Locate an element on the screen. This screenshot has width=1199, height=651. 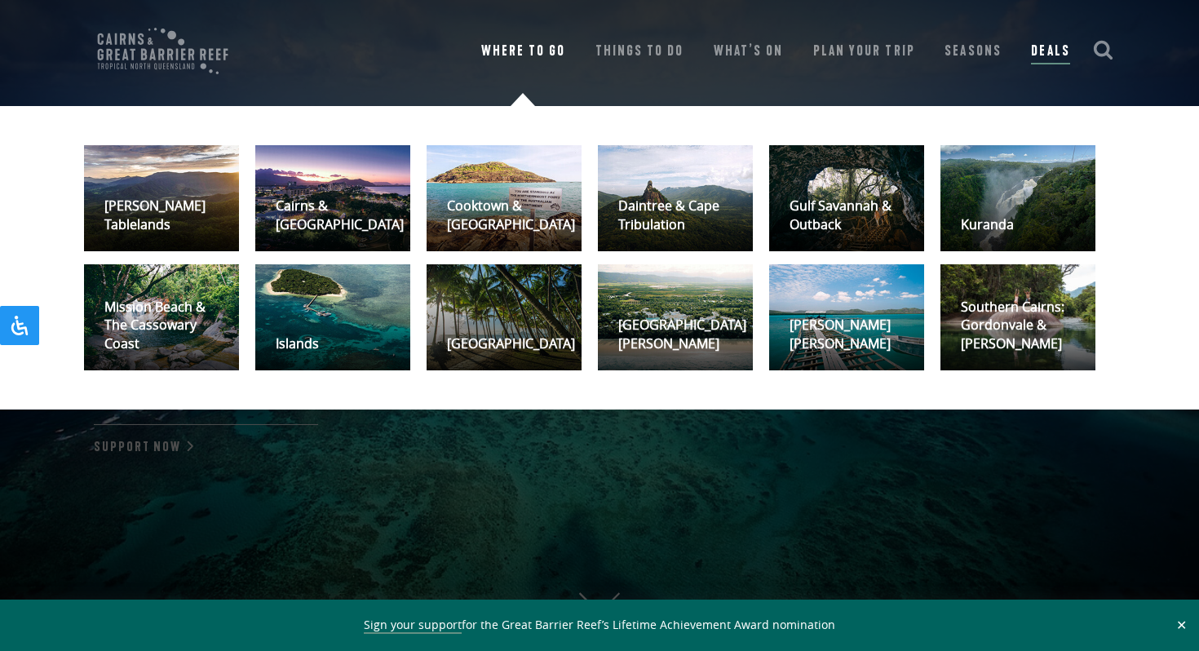
span: for the Great Barrier Reef’s Lifetime Achievement Award nomination is located at coordinates (599, 625).